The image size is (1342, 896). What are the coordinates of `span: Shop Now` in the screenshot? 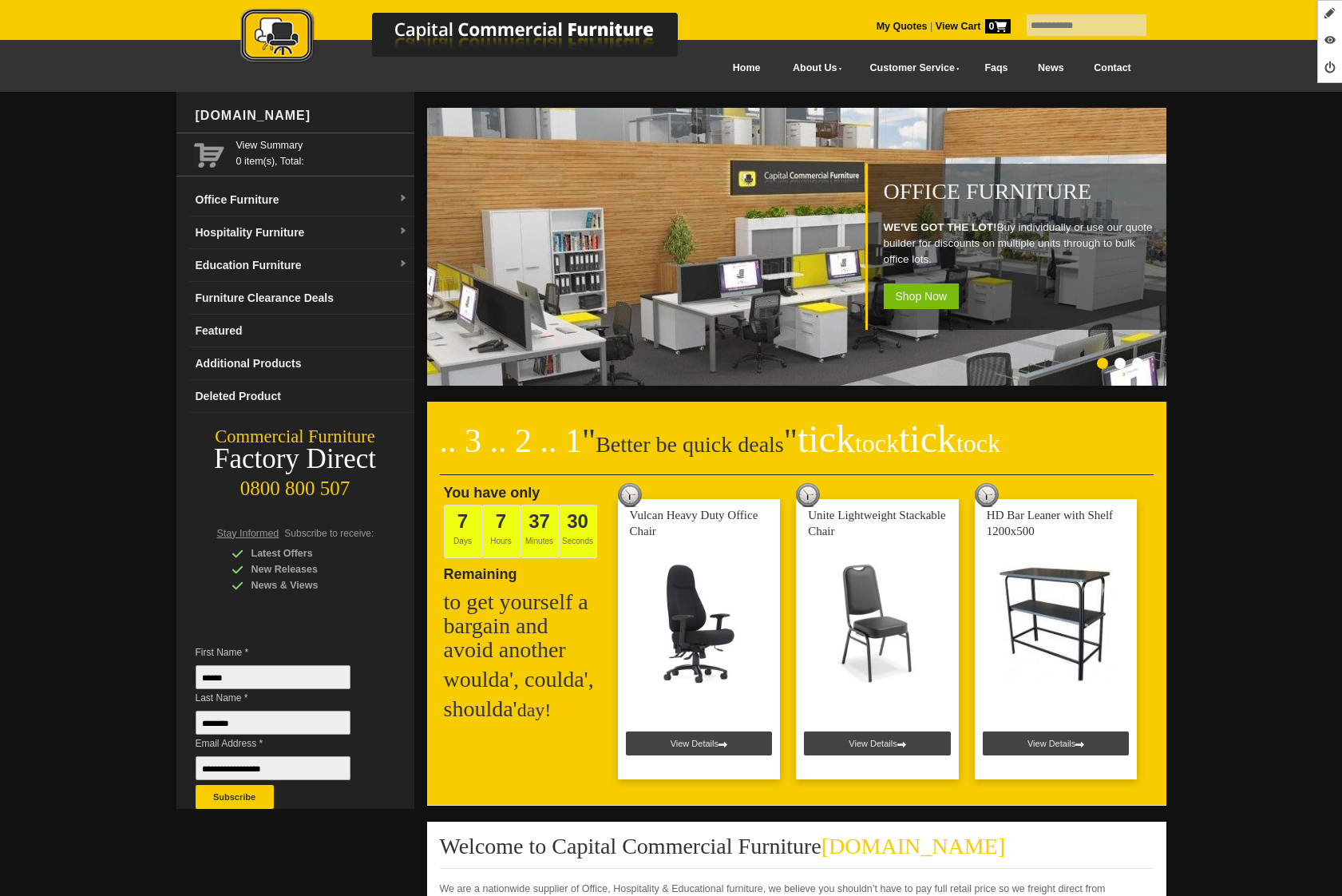 It's located at (921, 296).